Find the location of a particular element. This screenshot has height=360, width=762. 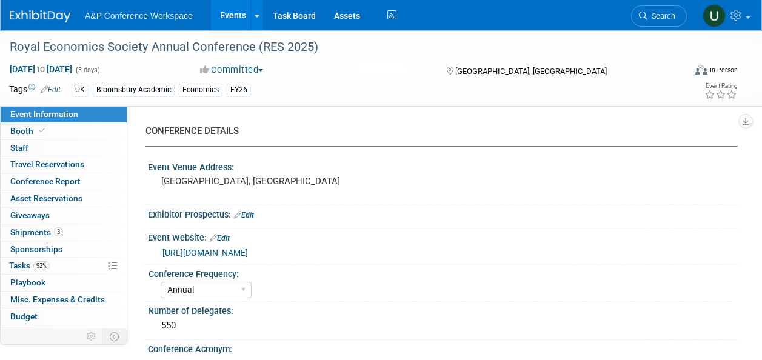

span: A&P Conference Workspace is located at coordinates (139, 16).